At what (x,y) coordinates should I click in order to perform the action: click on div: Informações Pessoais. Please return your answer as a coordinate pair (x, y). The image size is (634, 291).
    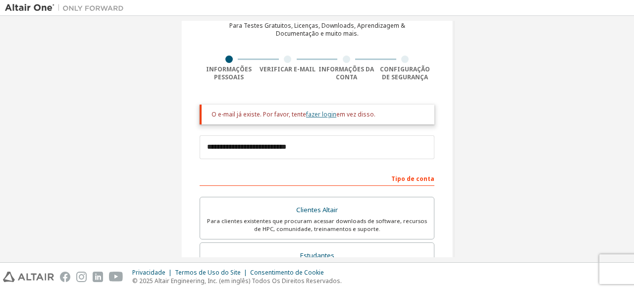
    Looking at the image, I should click on (229, 73).